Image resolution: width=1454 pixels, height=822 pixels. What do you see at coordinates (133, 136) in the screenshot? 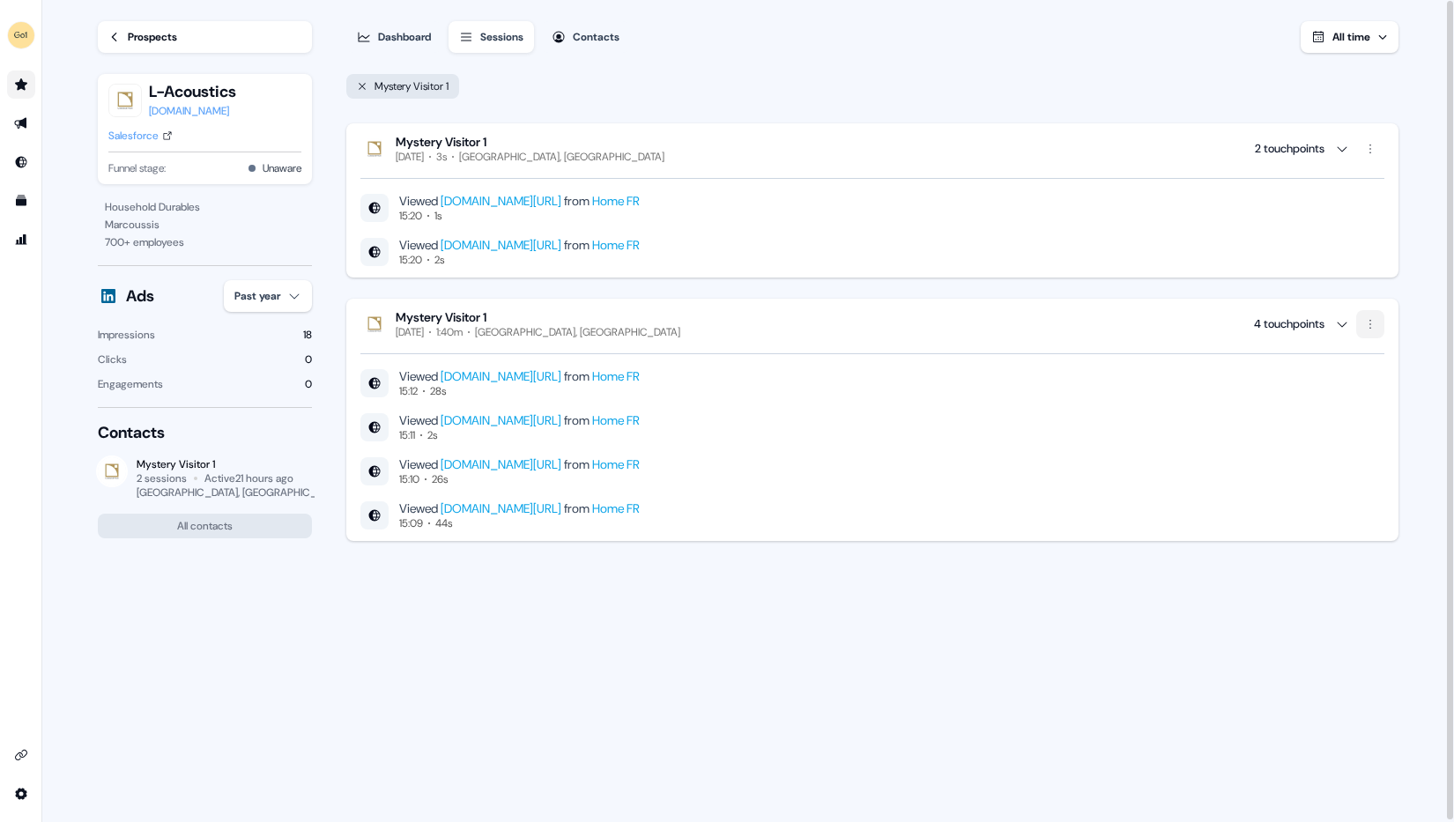
I see `div: Salesforce` at bounding box center [133, 136].